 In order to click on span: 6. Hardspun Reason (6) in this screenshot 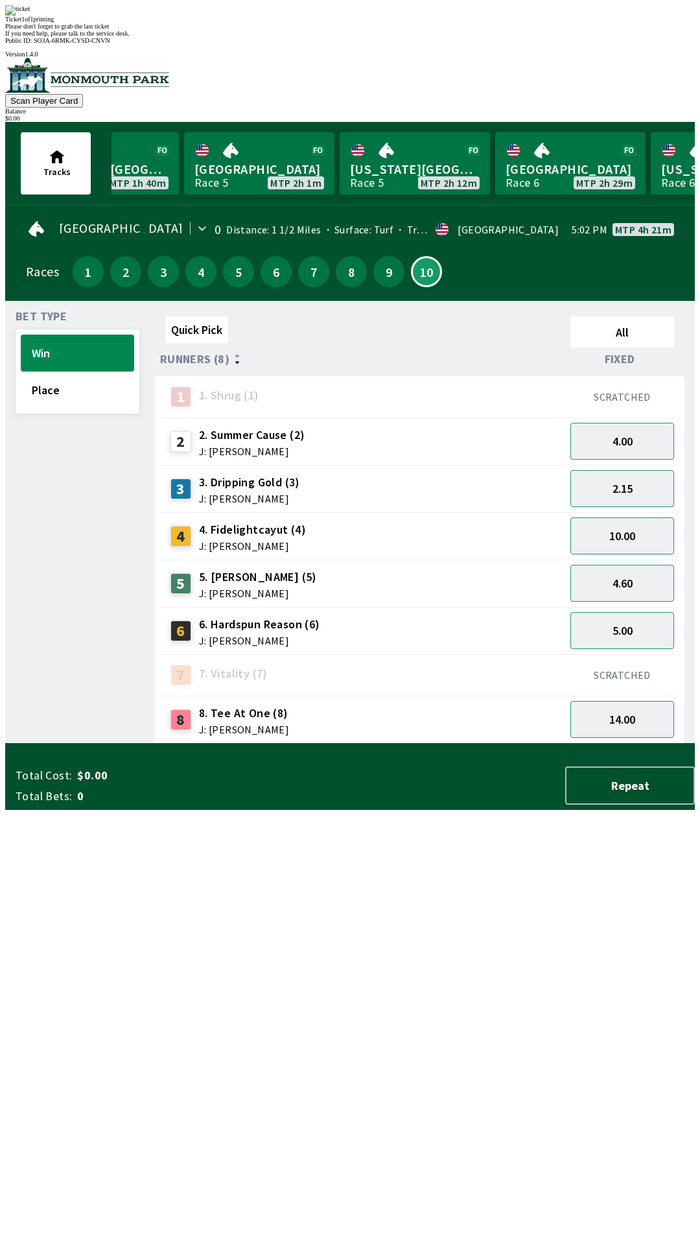, I will do `click(259, 624)`.